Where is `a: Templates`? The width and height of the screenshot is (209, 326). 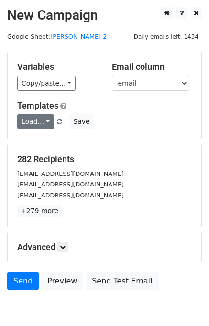 a: Templates is located at coordinates (38, 105).